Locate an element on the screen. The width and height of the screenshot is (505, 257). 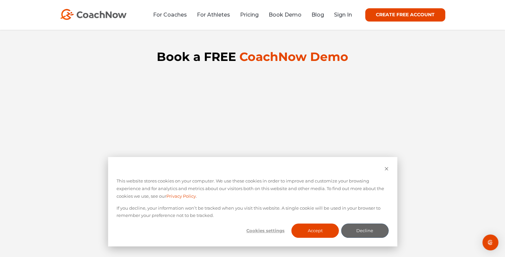
button: Decline is located at coordinates (364, 231).